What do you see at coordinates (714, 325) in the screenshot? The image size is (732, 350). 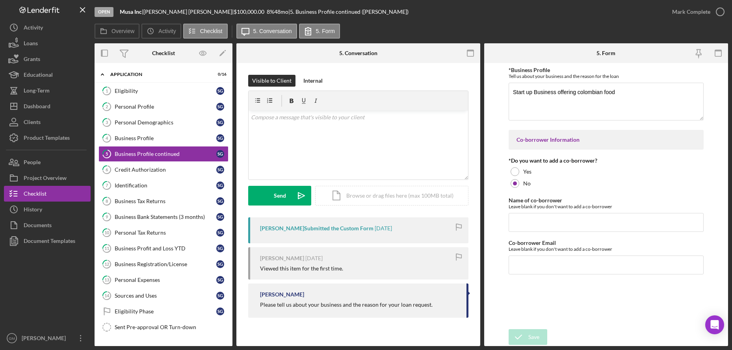 I see `div: Open Intercom Messenger` at bounding box center [714, 325].